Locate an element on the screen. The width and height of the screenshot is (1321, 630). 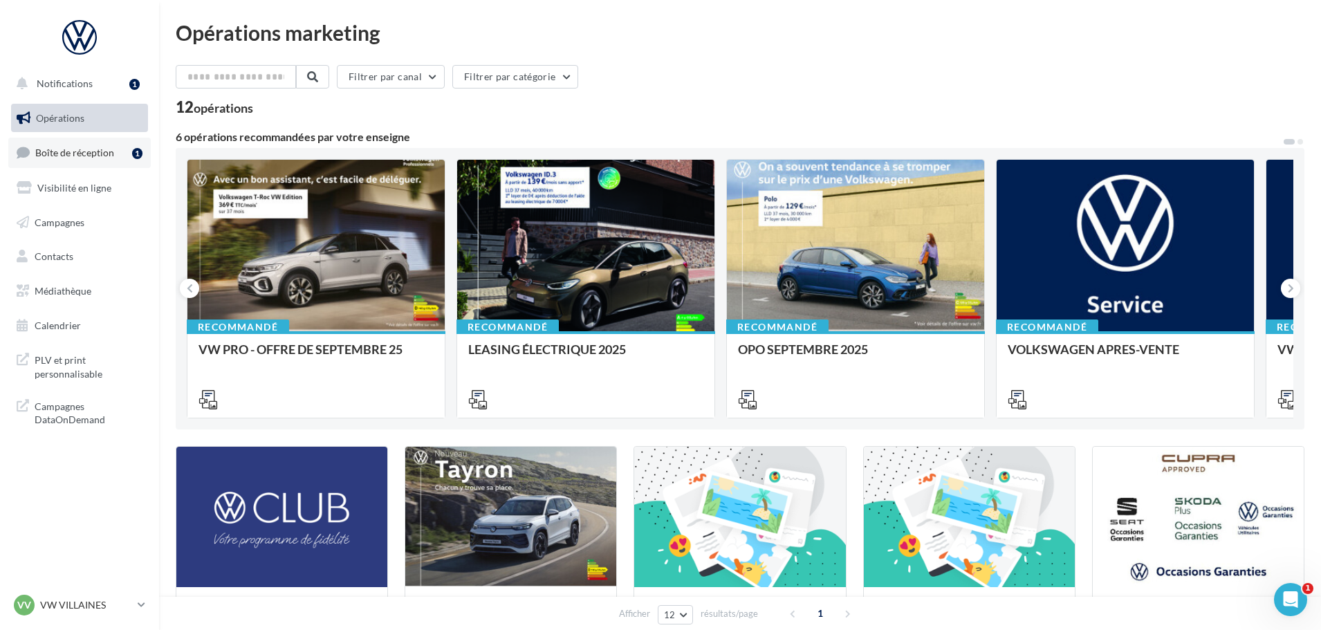
a: Boîte de réception1 is located at coordinates (80, 152).